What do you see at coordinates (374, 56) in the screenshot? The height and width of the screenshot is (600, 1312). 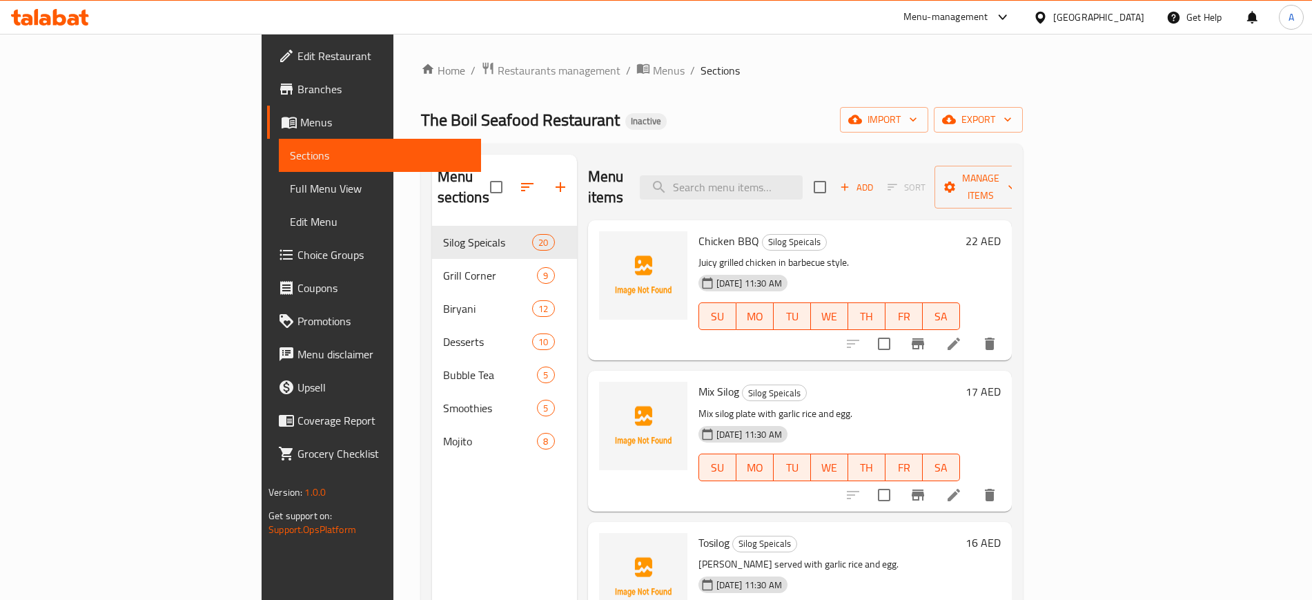 I see `a: Edit Restaurant` at bounding box center [374, 56].